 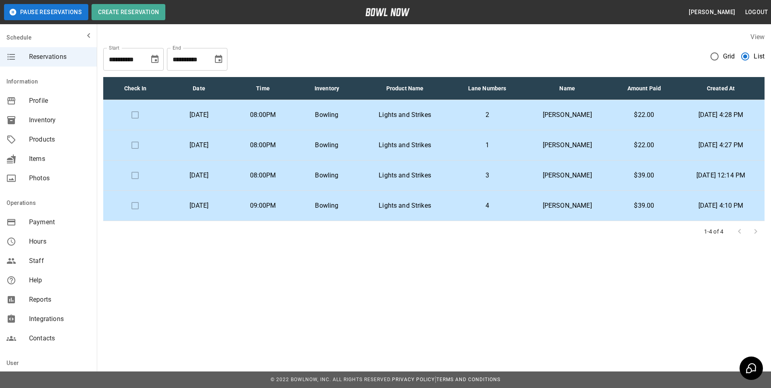 I want to click on span: © 2022 BowlNow, Inc. All Rights Reserved., so click(x=331, y=380).